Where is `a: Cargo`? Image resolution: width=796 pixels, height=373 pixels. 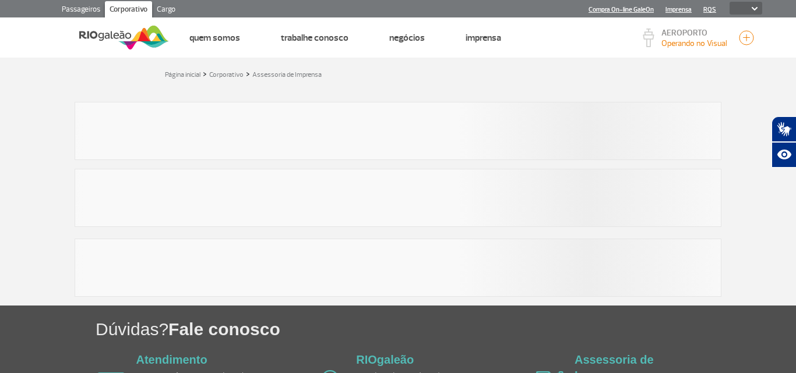 a: Cargo is located at coordinates (166, 10).